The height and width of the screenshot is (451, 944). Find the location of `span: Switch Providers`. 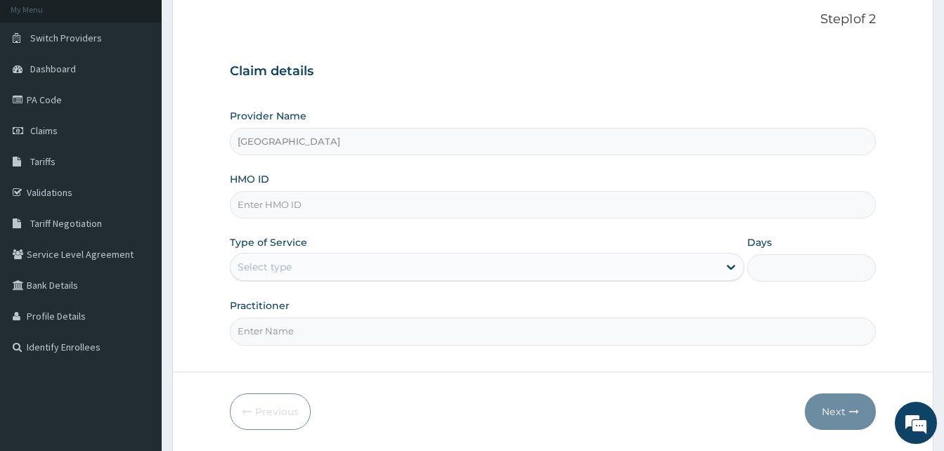

span: Switch Providers is located at coordinates (66, 38).